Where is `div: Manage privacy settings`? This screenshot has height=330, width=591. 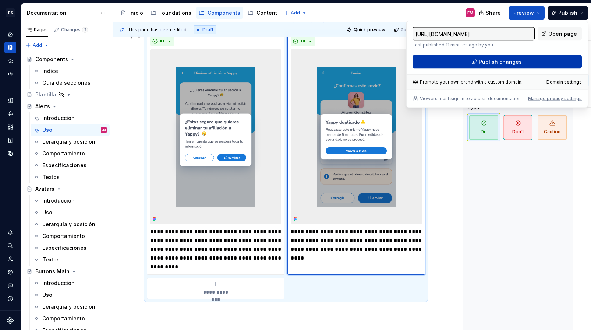
div: Manage privacy settings is located at coordinates (555, 99).